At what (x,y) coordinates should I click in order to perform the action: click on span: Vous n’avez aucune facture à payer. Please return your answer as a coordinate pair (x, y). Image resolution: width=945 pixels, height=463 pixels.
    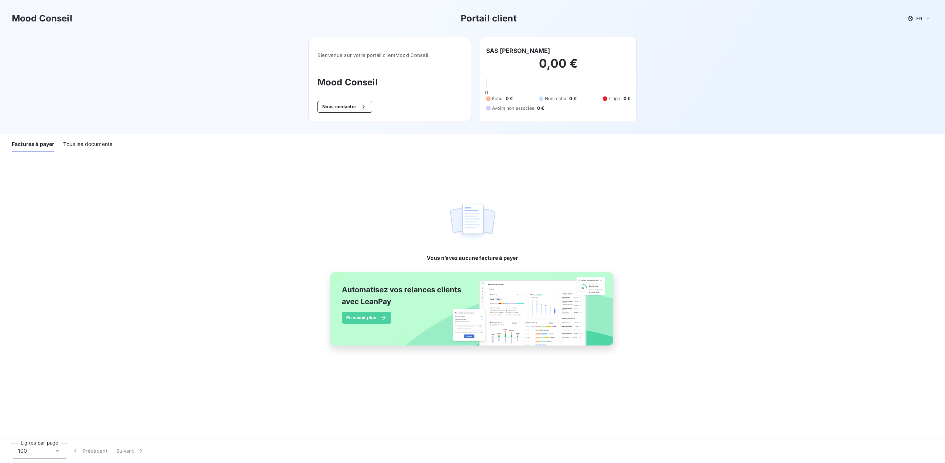
    Looking at the image, I should click on (472, 258).